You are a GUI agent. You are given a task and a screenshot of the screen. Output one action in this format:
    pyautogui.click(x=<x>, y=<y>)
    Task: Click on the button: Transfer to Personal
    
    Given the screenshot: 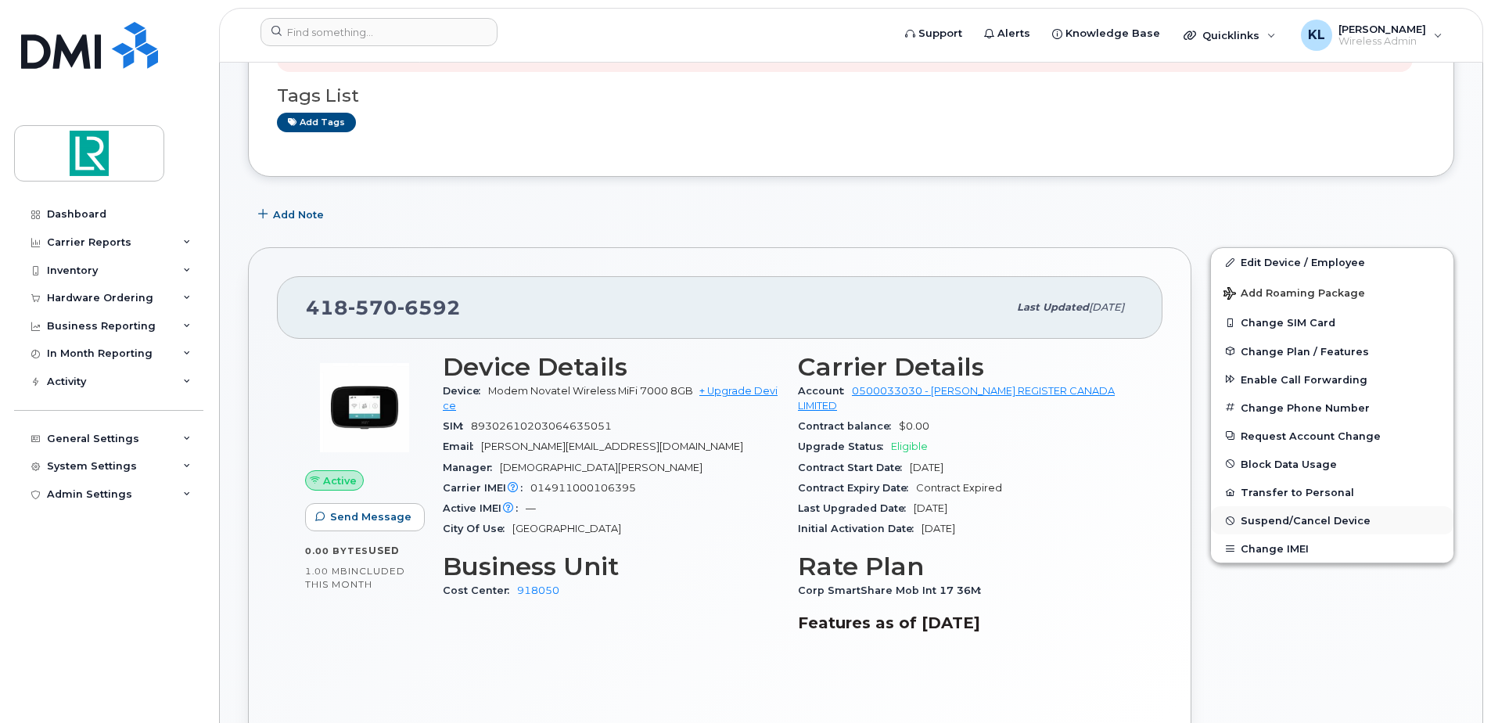 What is the action you would take?
    pyautogui.click(x=1332, y=492)
    